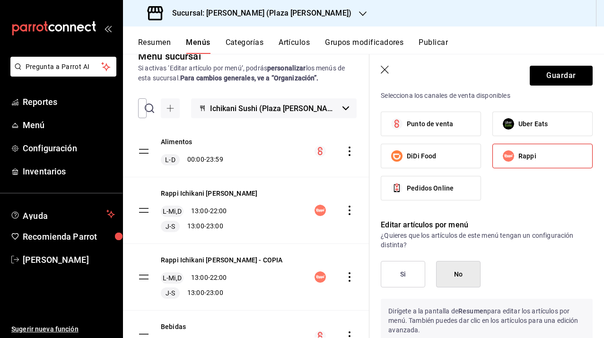 This screenshot has width=604, height=338. Describe the element at coordinates (69, 236) in the screenshot. I see `span: Recomienda Parrot` at that location.